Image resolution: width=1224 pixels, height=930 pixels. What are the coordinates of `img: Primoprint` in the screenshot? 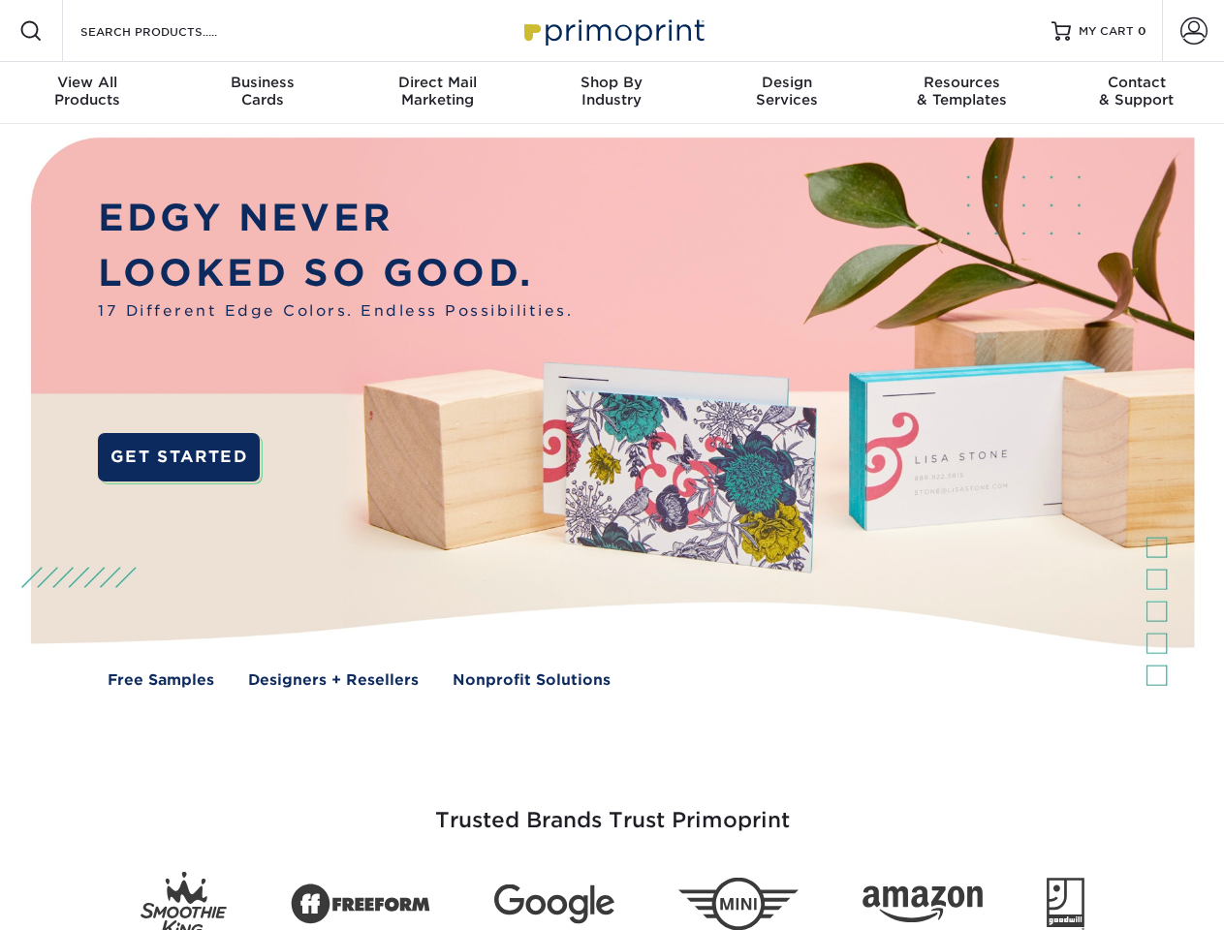 It's located at (612, 30).